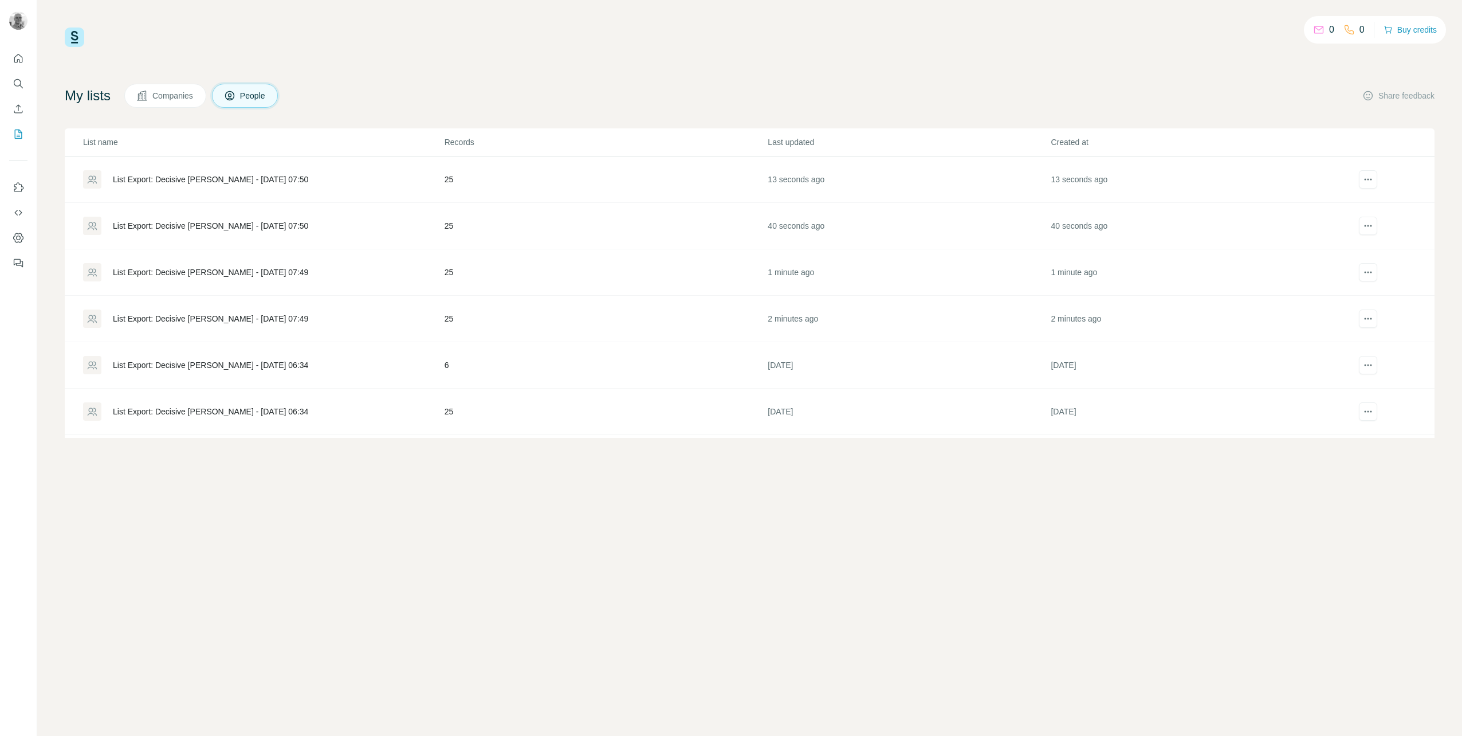 The image size is (1462, 736). Describe the element at coordinates (1192, 142) in the screenshot. I see `p: Created at` at that location.